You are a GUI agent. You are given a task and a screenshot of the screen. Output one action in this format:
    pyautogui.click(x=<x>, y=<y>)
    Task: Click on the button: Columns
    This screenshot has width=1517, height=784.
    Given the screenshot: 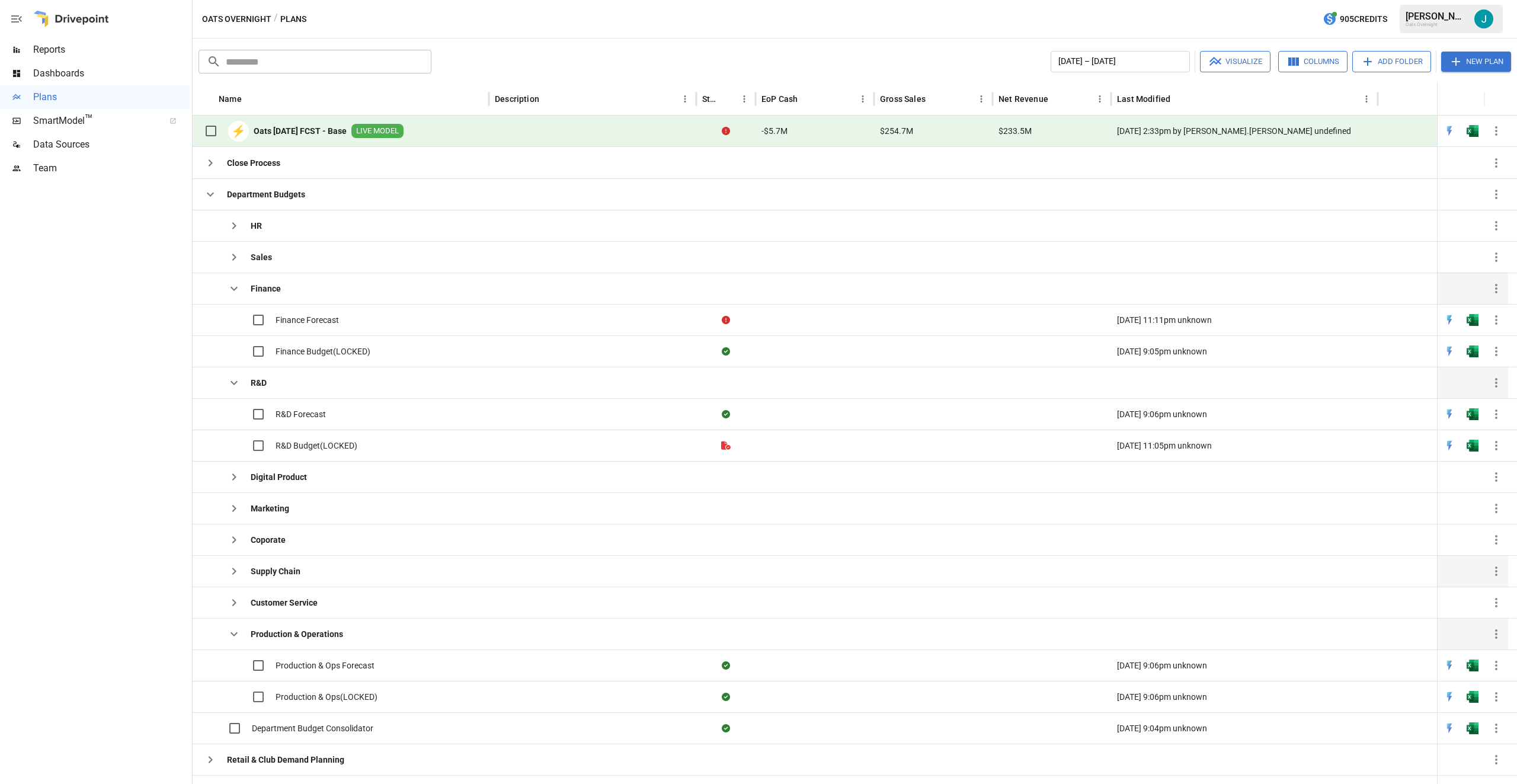 What is the action you would take?
    pyautogui.click(x=1312, y=61)
    